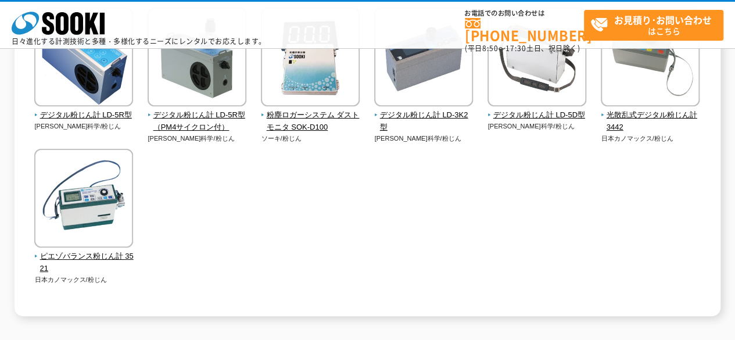 This screenshot has height=340, width=735. What do you see at coordinates (84, 58) in the screenshot?
I see `img: デジタル粉じん計 LD-5R型` at bounding box center [84, 58].